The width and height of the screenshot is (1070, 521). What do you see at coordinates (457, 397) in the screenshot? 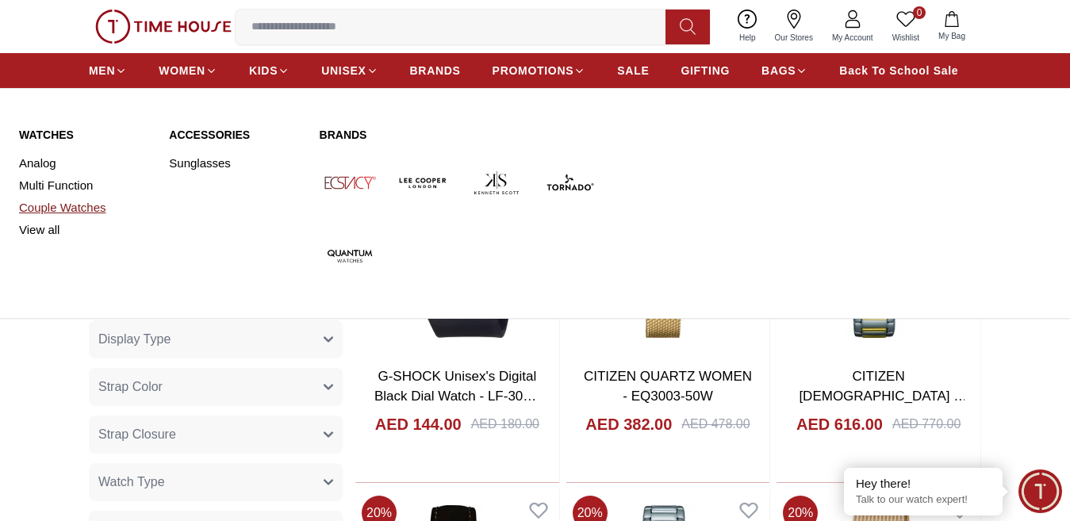
I see `a: G-SHOCK Unisex's Digital Black Dial Watch - LF-30W-1ADF` at bounding box center [457, 397].